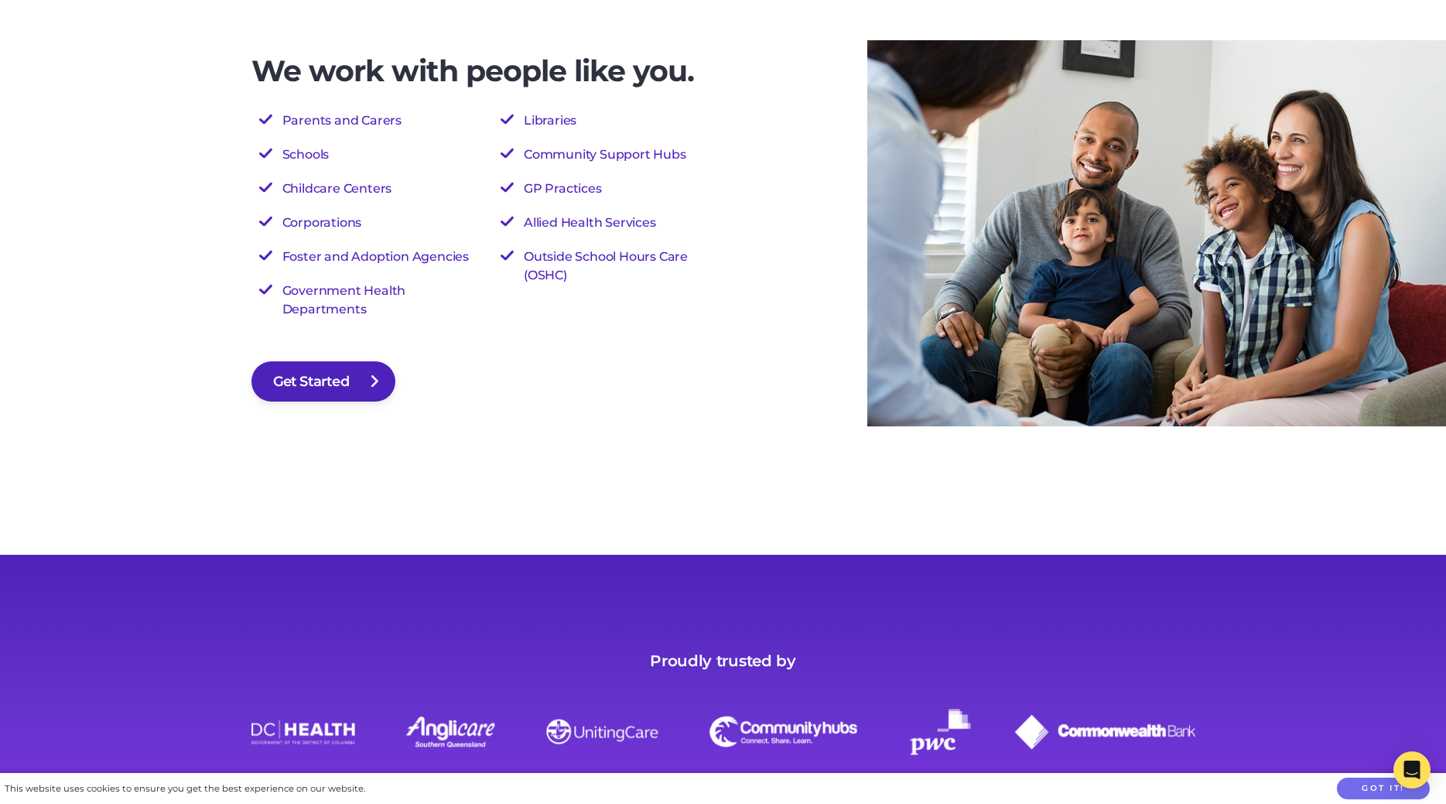 This screenshot has width=1446, height=804. I want to click on li: Parents and Carers, so click(367, 121).